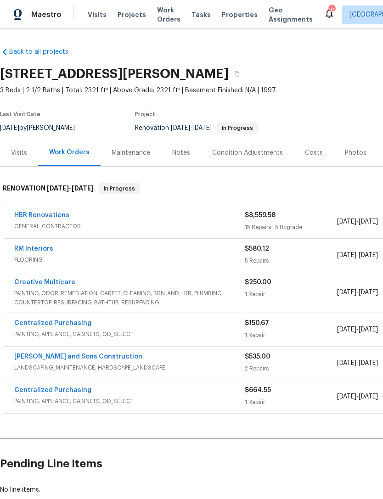 The image size is (383, 499). I want to click on div: Costs, so click(313, 153).